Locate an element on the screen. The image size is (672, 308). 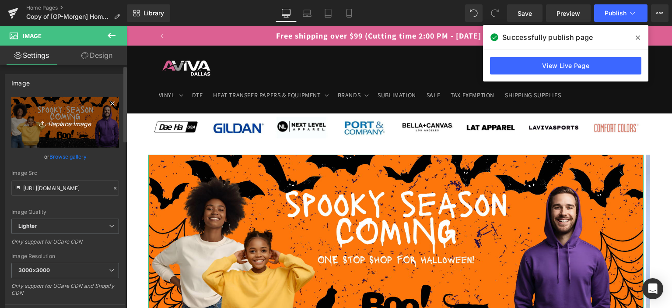
span: Image is located at coordinates (32, 36).